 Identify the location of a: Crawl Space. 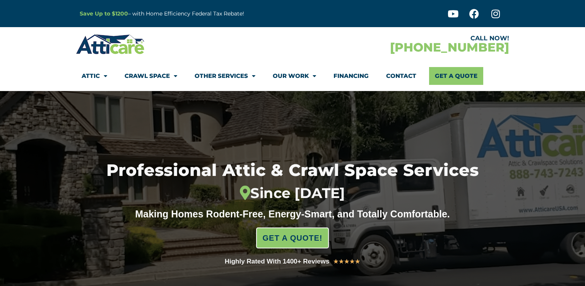
(151, 76).